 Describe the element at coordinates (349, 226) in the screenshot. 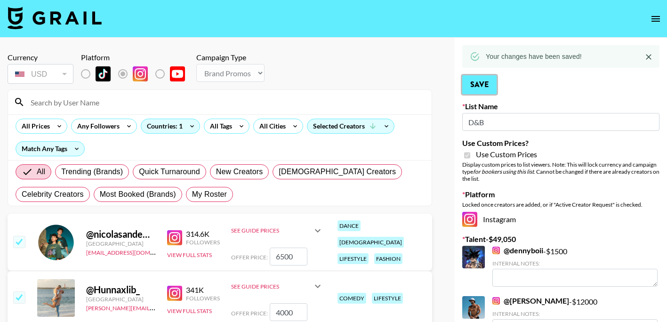

I see `div: dance` at that location.